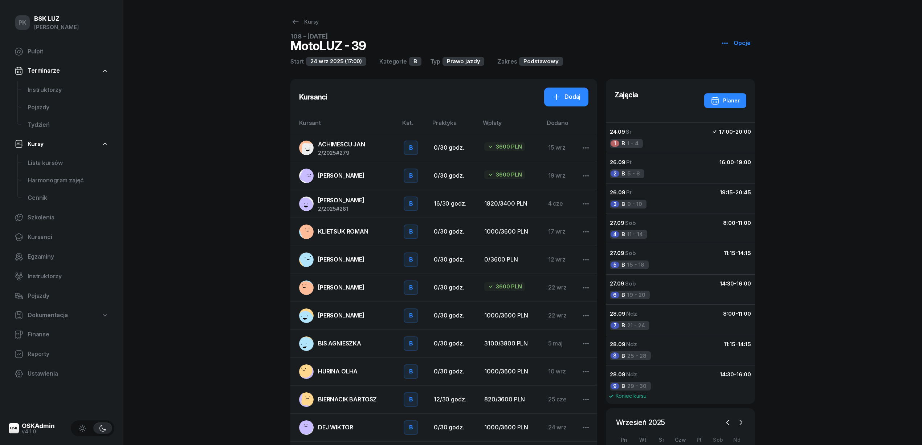 Image resolution: width=922 pixels, height=445 pixels. Describe the element at coordinates (313, 97) in the screenshot. I see `h3: Kursanci` at that location.